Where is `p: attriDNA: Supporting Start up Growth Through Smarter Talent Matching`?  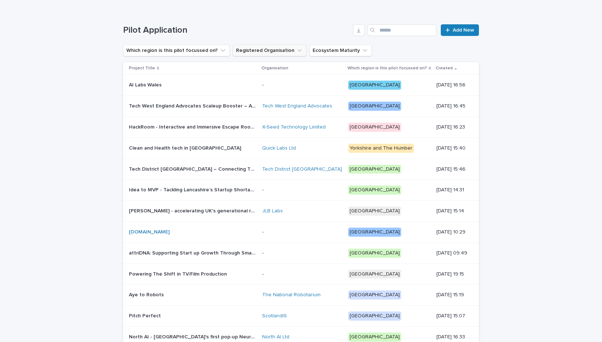 p: attriDNA: Supporting Start up Growth Through Smarter Talent Matching is located at coordinates (193, 252).